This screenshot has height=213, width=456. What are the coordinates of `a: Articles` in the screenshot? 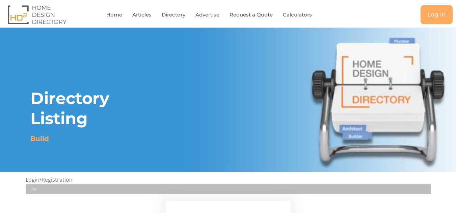 It's located at (142, 15).